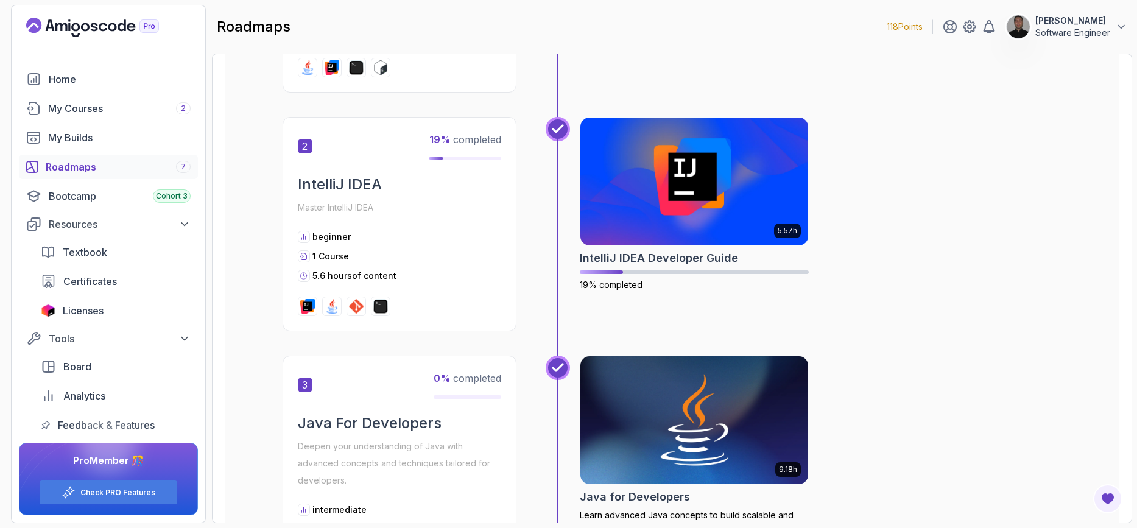 The height and width of the screenshot is (528, 1137). Describe the element at coordinates (119, 339) in the screenshot. I see `div: Tools` at that location.